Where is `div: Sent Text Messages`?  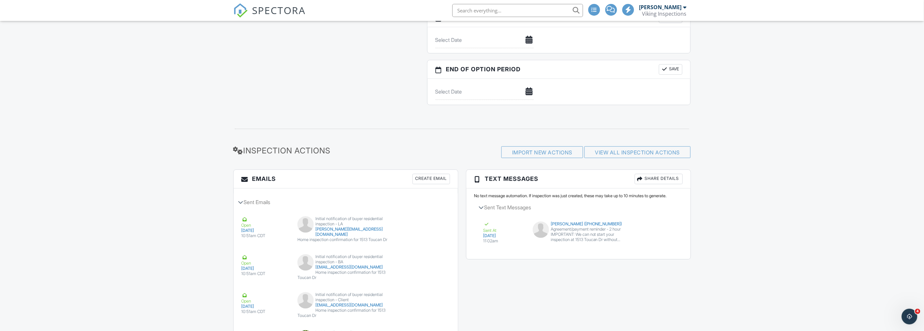 div: Sent Text Messages is located at coordinates (579, 207).